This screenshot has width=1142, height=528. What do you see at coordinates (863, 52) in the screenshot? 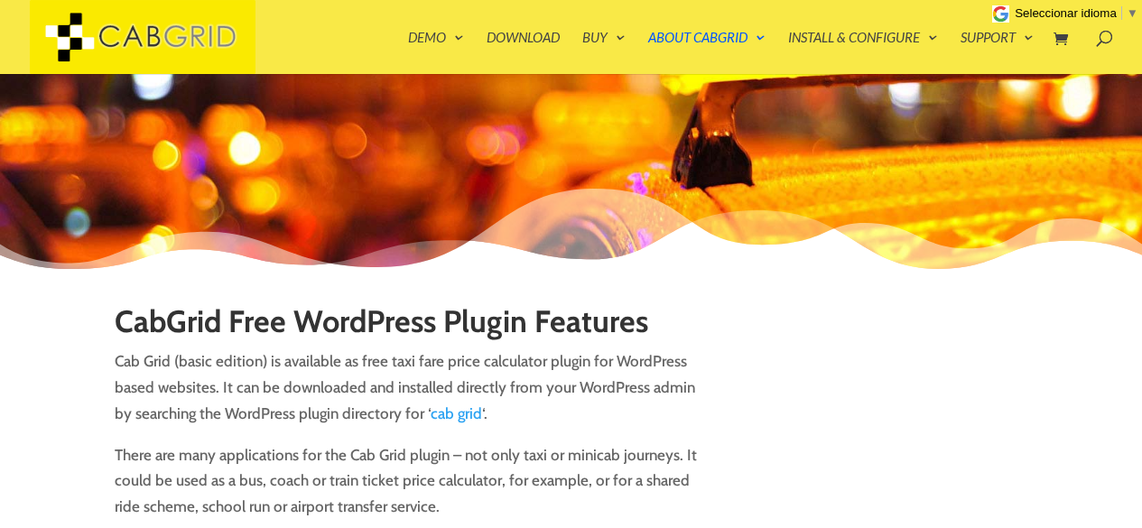
I see `a: Install & Configure` at bounding box center [863, 52].